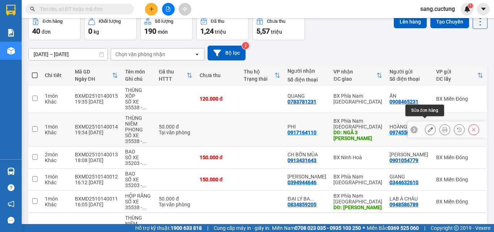 The height and width of the screenshot is (232, 494). I want to click on sup: 1, so click(471, 6).